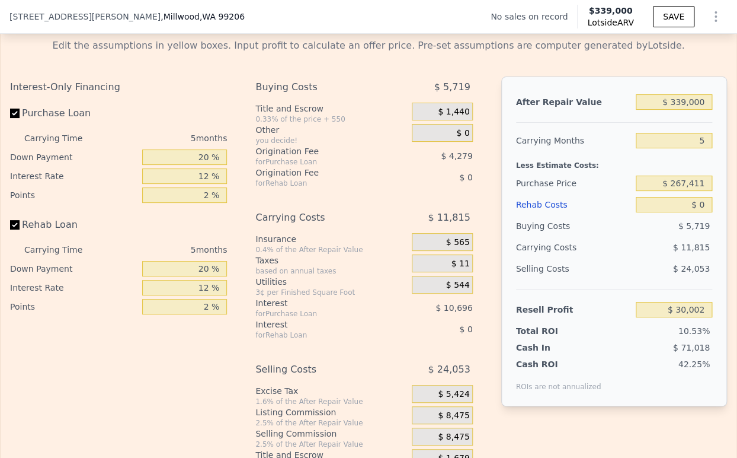 This screenshot has width=737, height=458. Describe the element at coordinates (552, 331) in the screenshot. I see `div: Total ROI` at that location.